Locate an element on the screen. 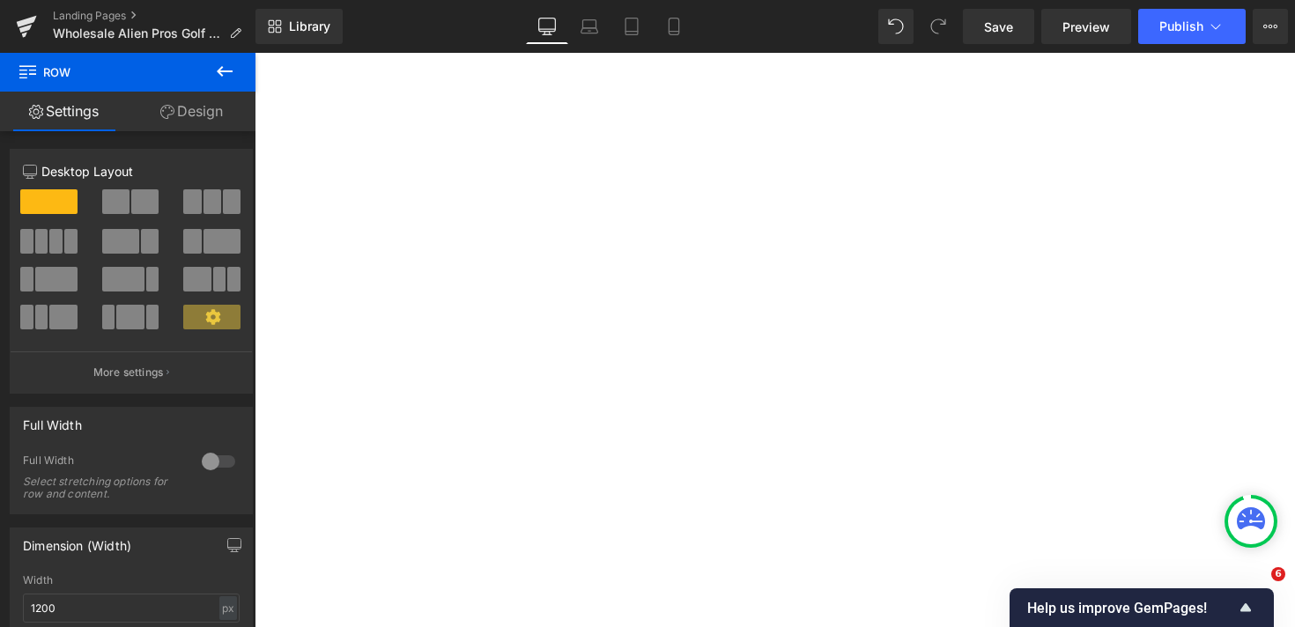 Image resolution: width=1295 pixels, height=627 pixels. button: Redo is located at coordinates (938, 26).